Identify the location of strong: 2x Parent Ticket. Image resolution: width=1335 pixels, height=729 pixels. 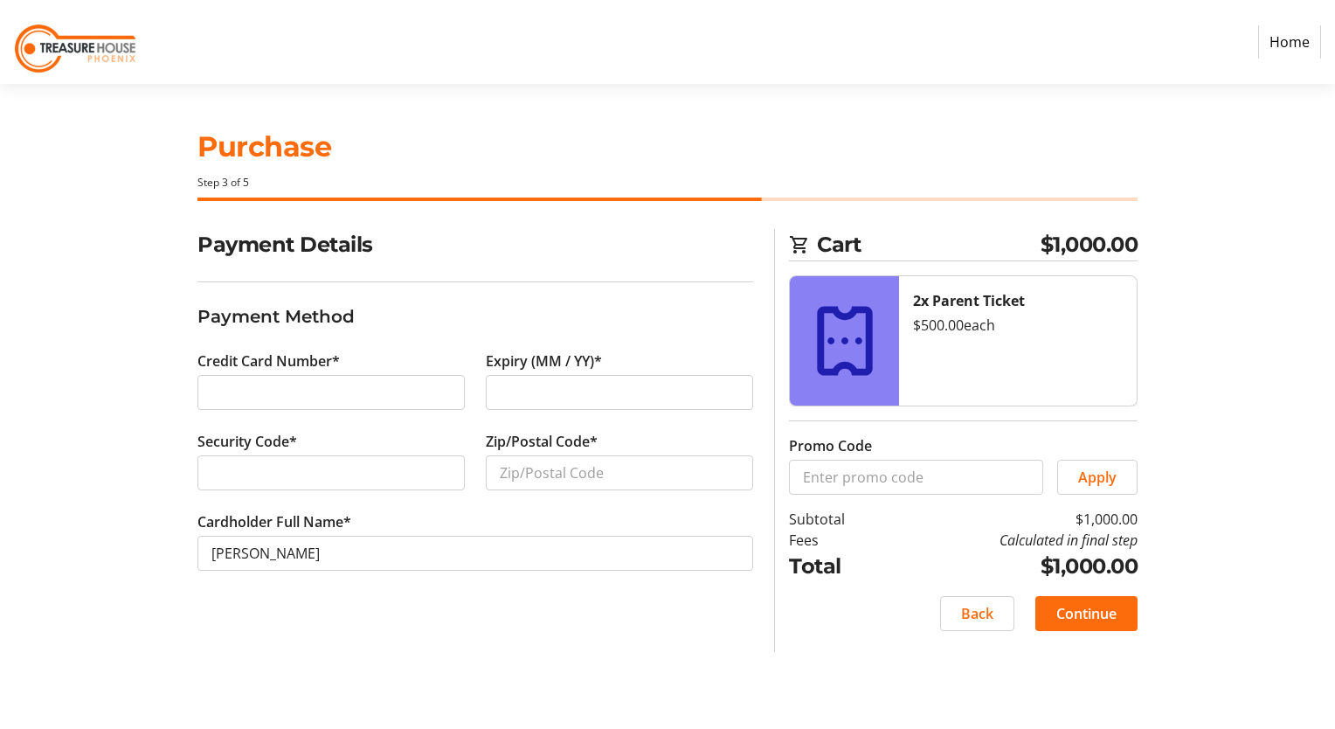
(969, 301).